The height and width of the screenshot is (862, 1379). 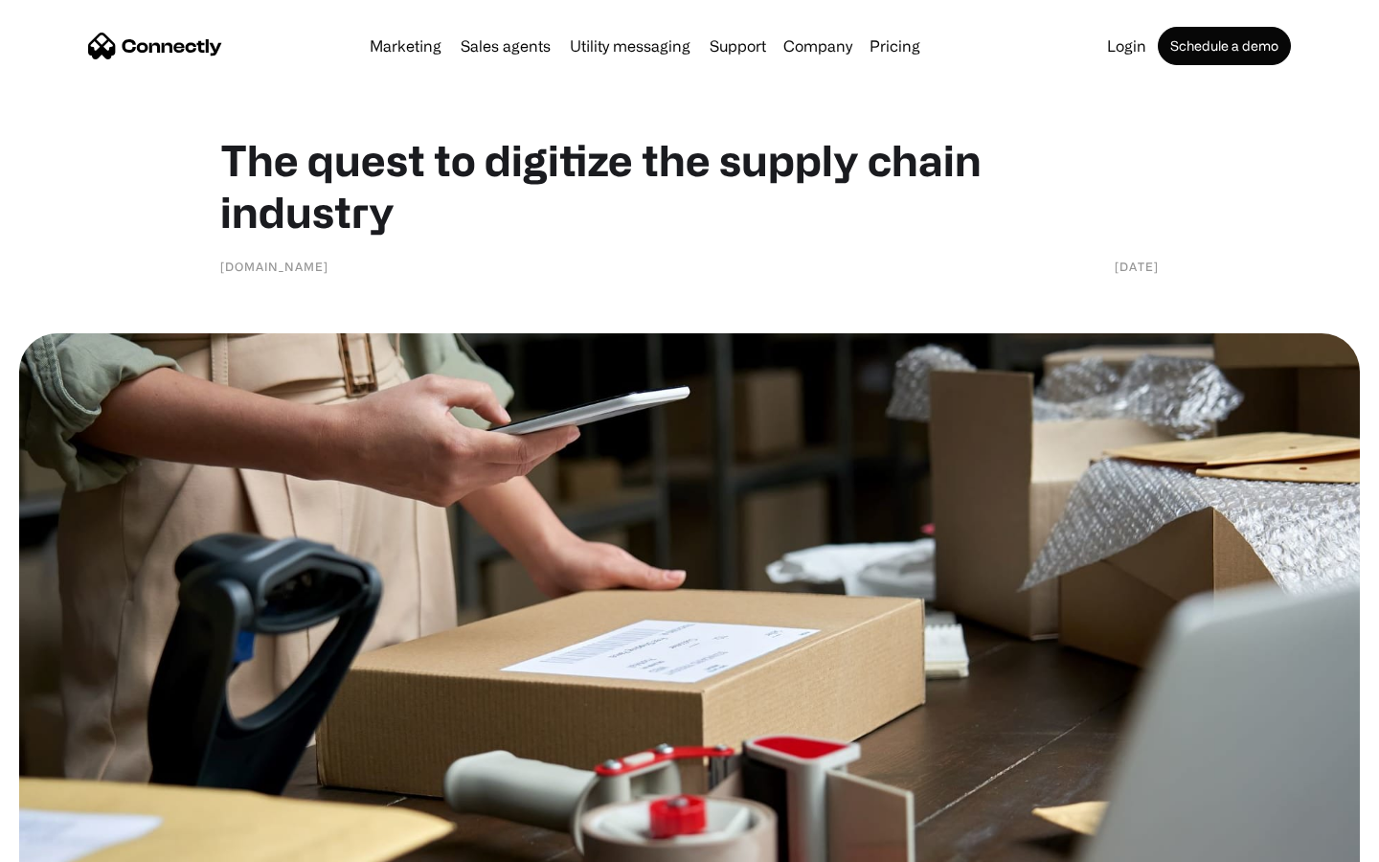 I want to click on a: Pricing, so click(x=895, y=46).